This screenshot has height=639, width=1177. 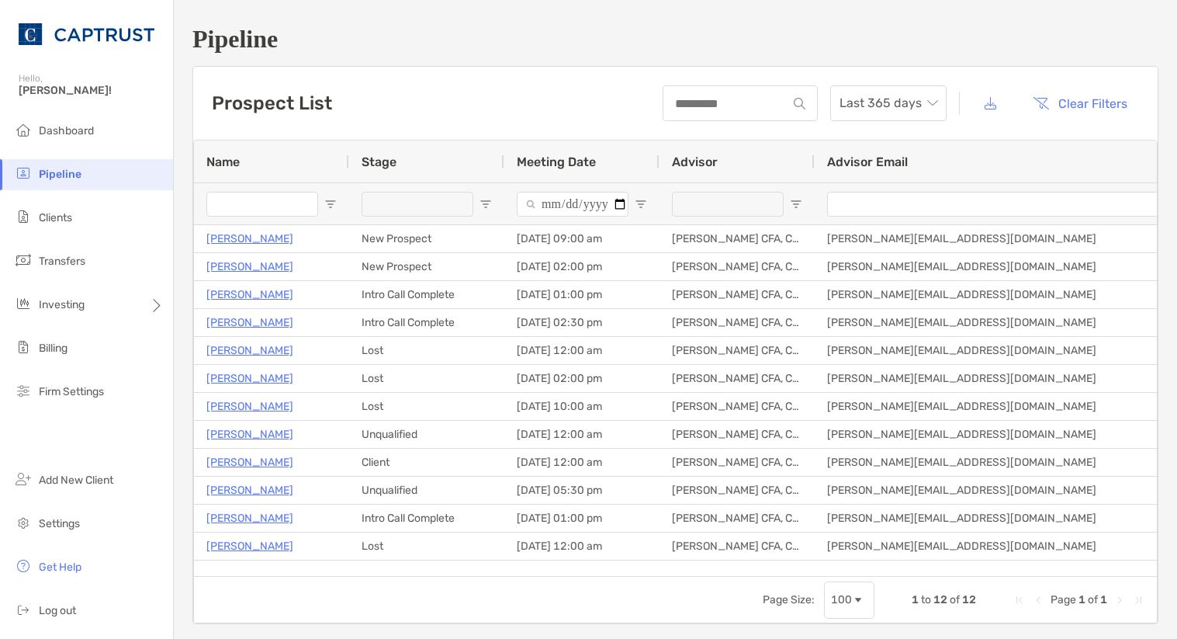 What do you see at coordinates (1000, 204) in the screenshot?
I see `input: Advisor Email Filter Input` at bounding box center [1000, 204].